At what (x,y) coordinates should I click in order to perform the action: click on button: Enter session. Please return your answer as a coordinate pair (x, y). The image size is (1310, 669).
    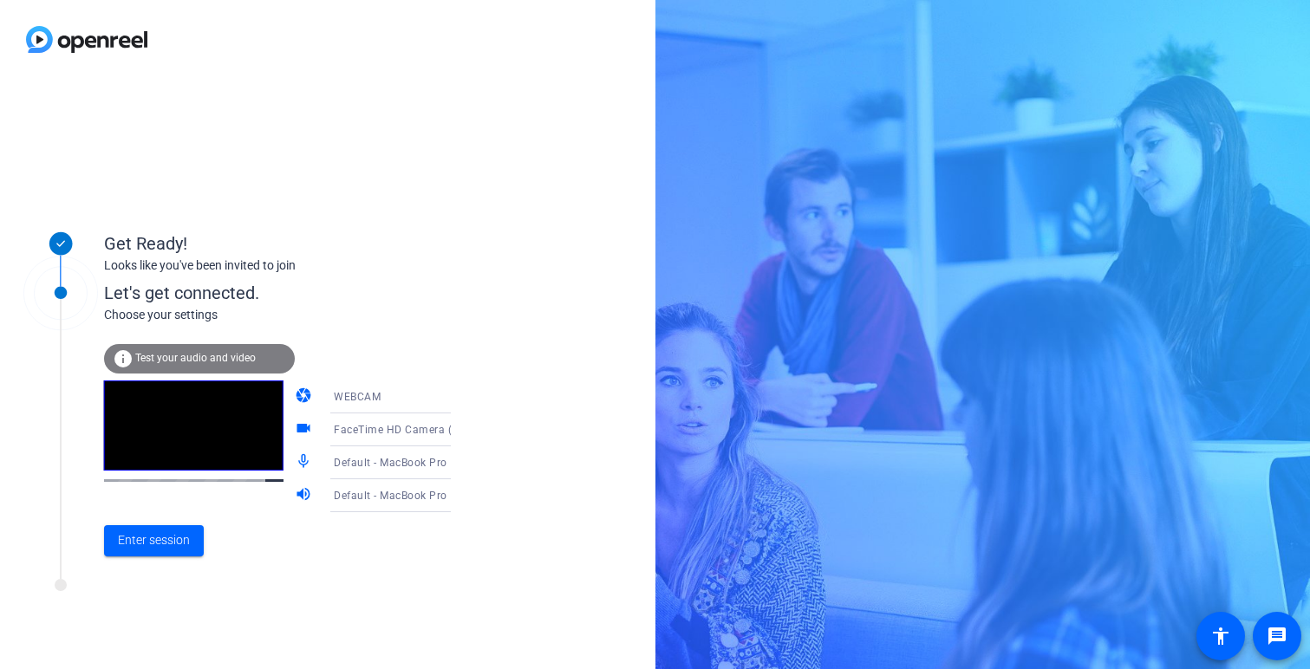
    Looking at the image, I should click on (153, 541).